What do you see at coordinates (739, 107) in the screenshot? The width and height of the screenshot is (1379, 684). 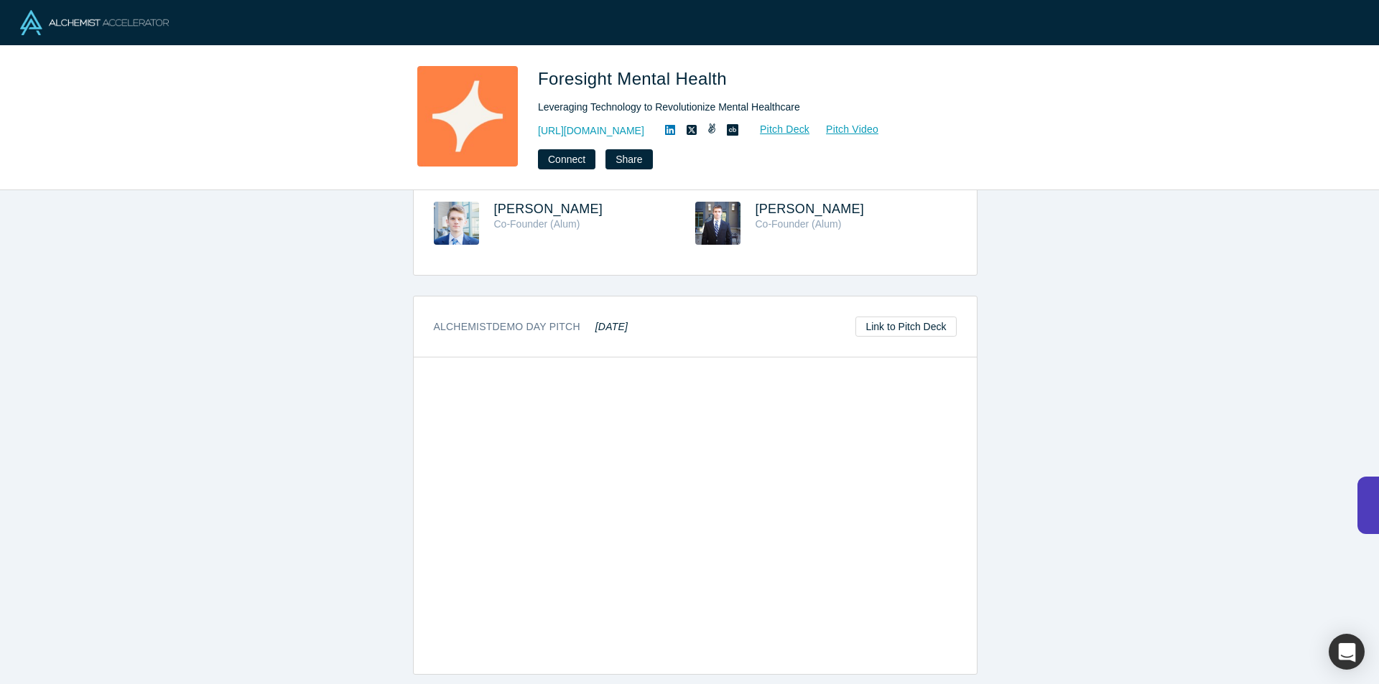 I see `div: Leveraging Technology to Revolutionize Mental Healthcare` at bounding box center [739, 107].